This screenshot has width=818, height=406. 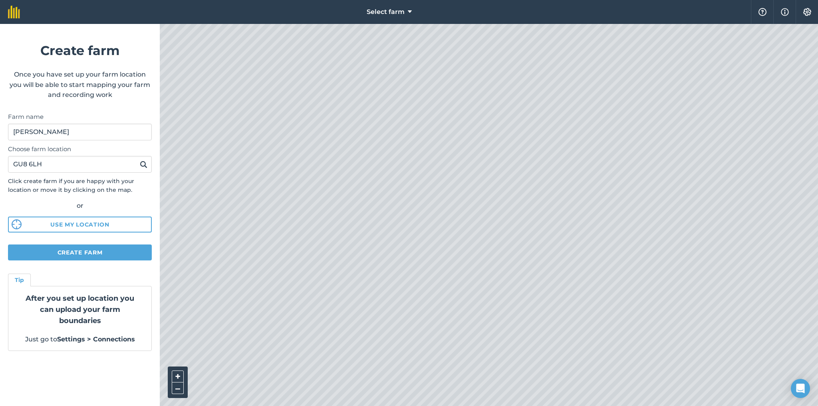 What do you see at coordinates (96, 339) in the screenshot?
I see `strong: Settings > Connections` at bounding box center [96, 339].